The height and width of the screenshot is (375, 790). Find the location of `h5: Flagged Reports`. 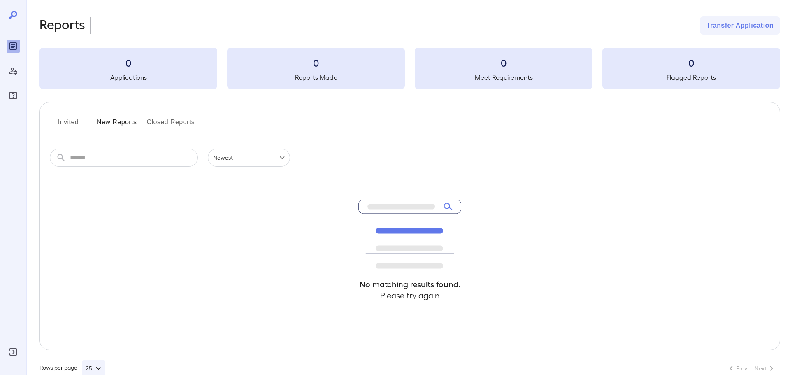

h5: Flagged Reports is located at coordinates (691, 77).